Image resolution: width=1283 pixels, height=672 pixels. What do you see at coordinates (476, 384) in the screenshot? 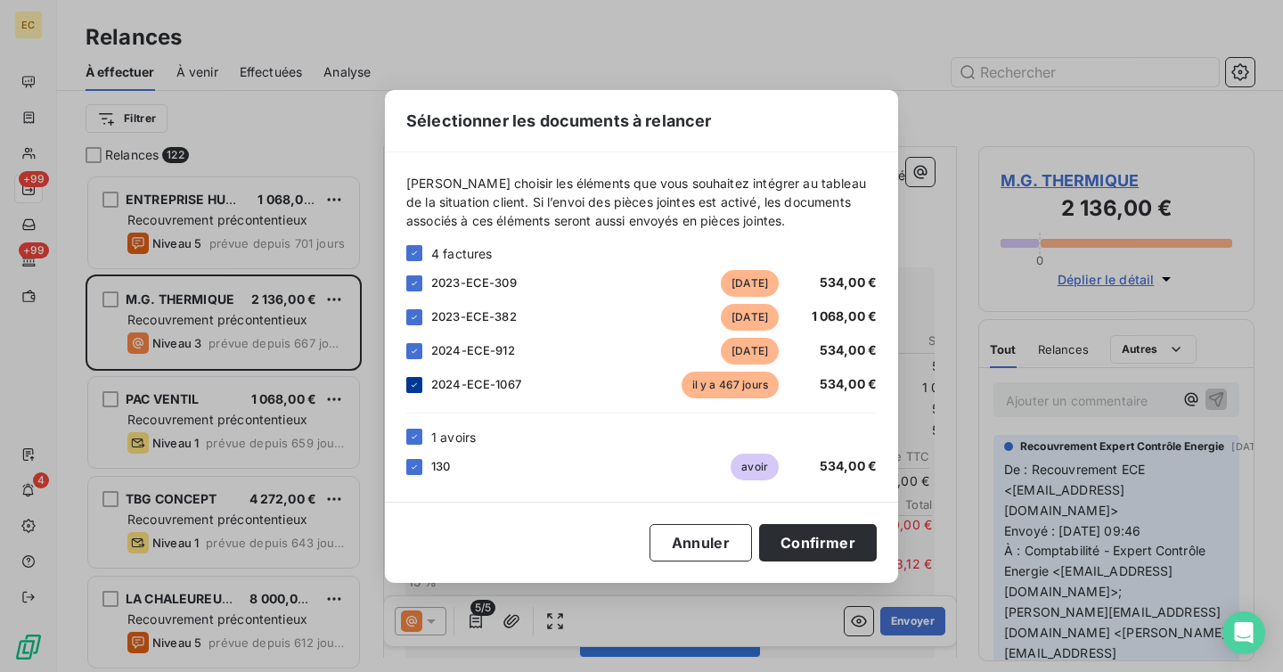
I see `span: 2024-ECE-1067` at bounding box center [476, 384].